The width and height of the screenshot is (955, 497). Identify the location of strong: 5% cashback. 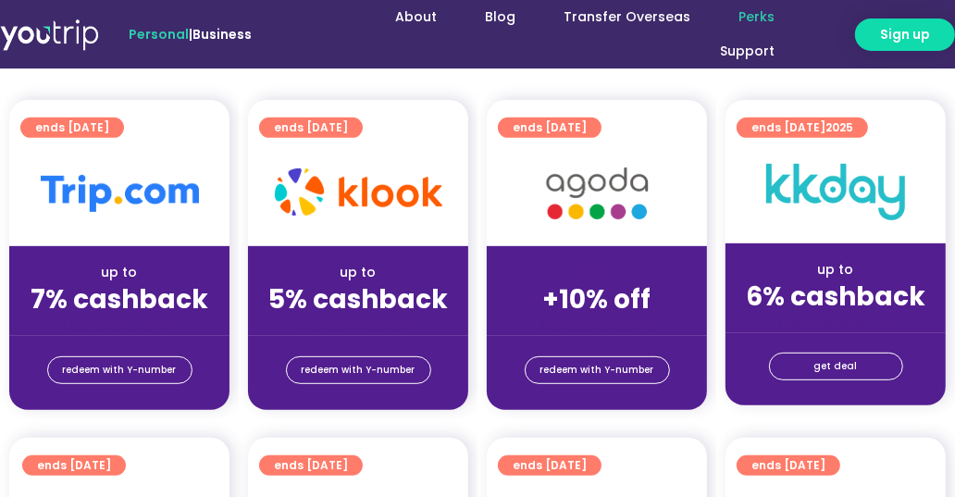
(358, 299).